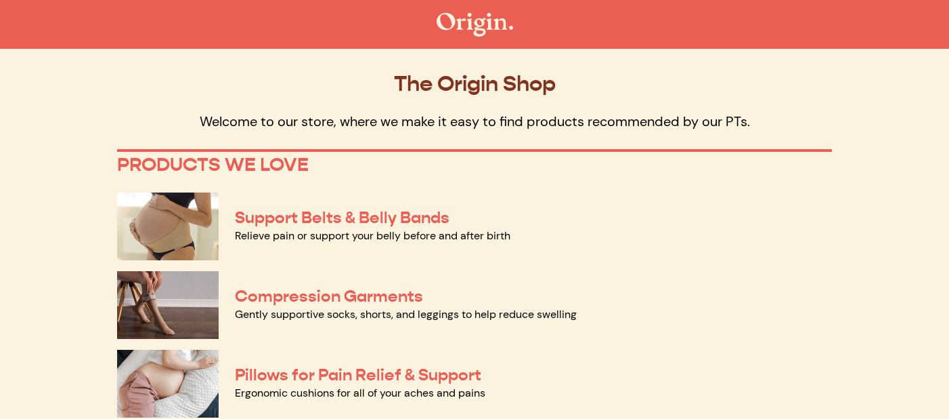 The image size is (949, 419). I want to click on p: Welcome to our store, where we make it easy to find products recommended by our PTs., so click(475, 121).